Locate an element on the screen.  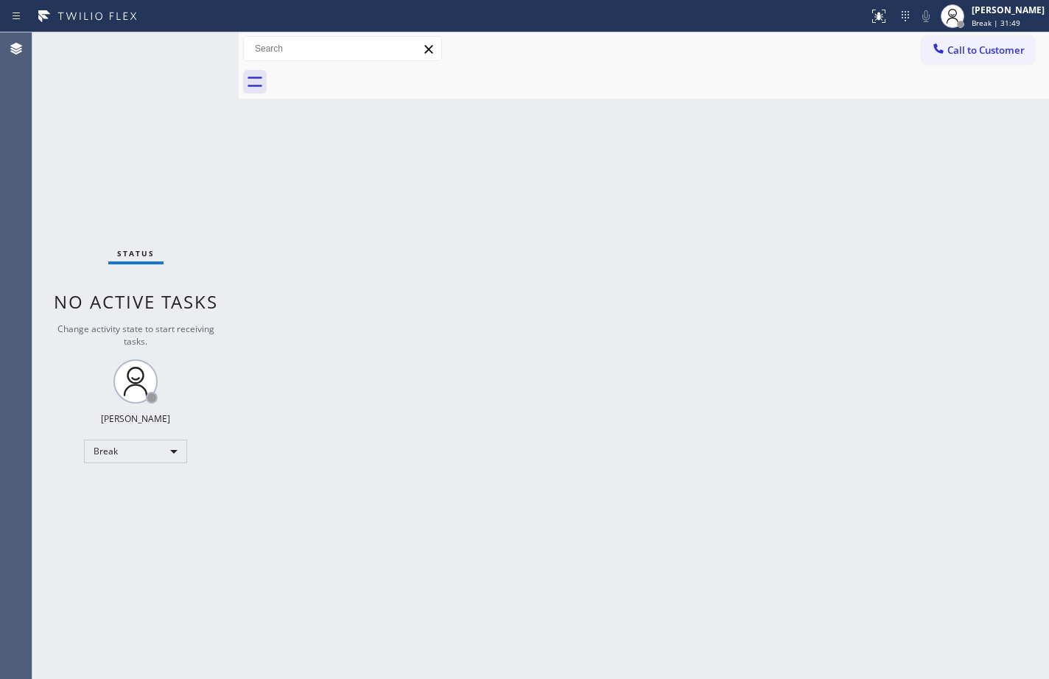
span: Break | 31:49 is located at coordinates (996, 23).